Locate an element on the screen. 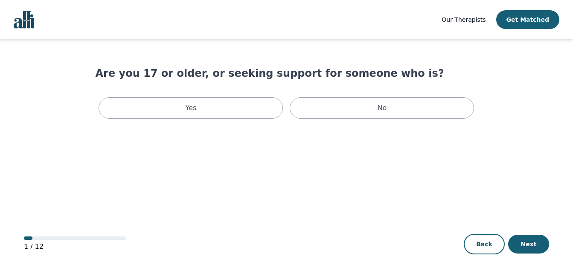 This screenshot has height=274, width=573. a: Get Matched is located at coordinates (528, 20).